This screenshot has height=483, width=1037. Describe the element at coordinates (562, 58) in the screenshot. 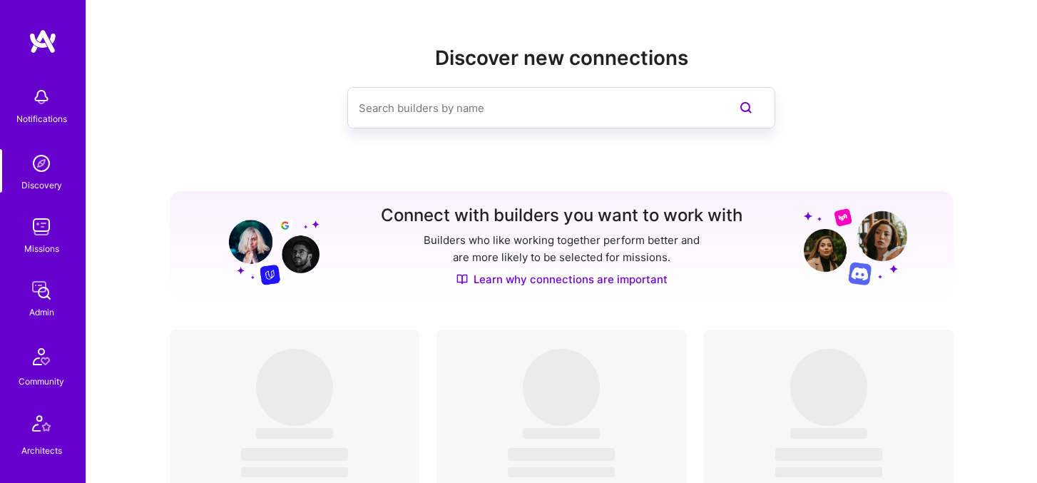

I see `h2: Discover new connections` at that location.